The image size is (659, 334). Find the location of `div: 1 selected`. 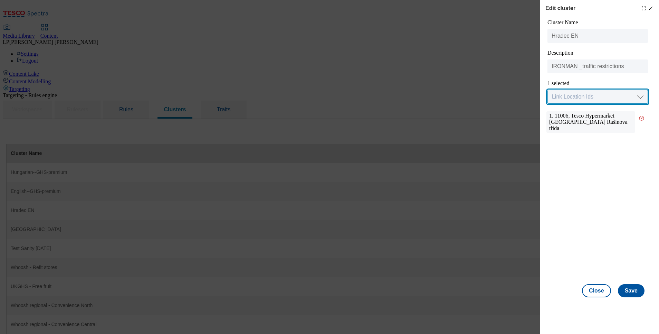

div: 1 selected is located at coordinates (598, 83).